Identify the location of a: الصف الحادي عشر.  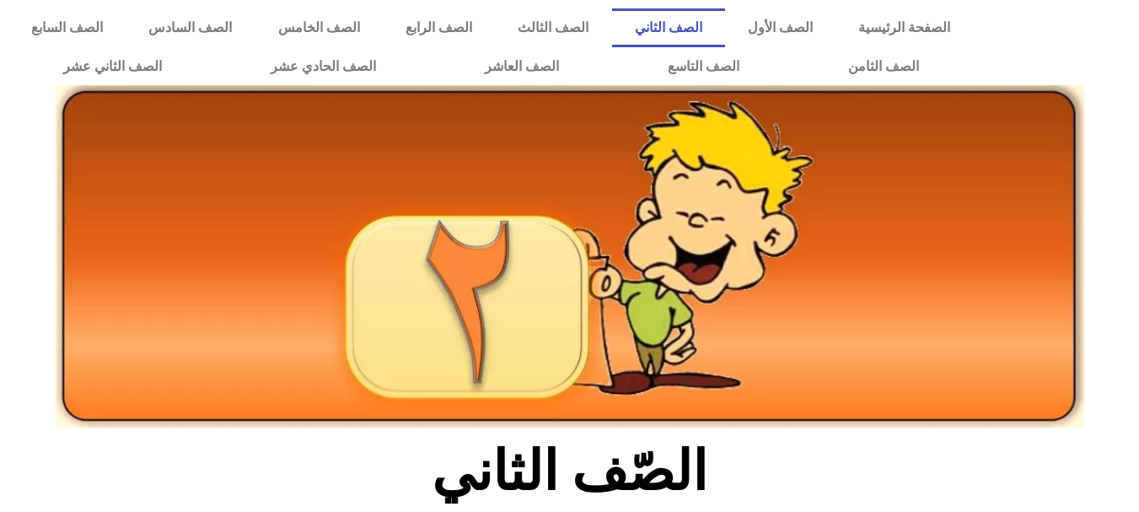
(323, 67).